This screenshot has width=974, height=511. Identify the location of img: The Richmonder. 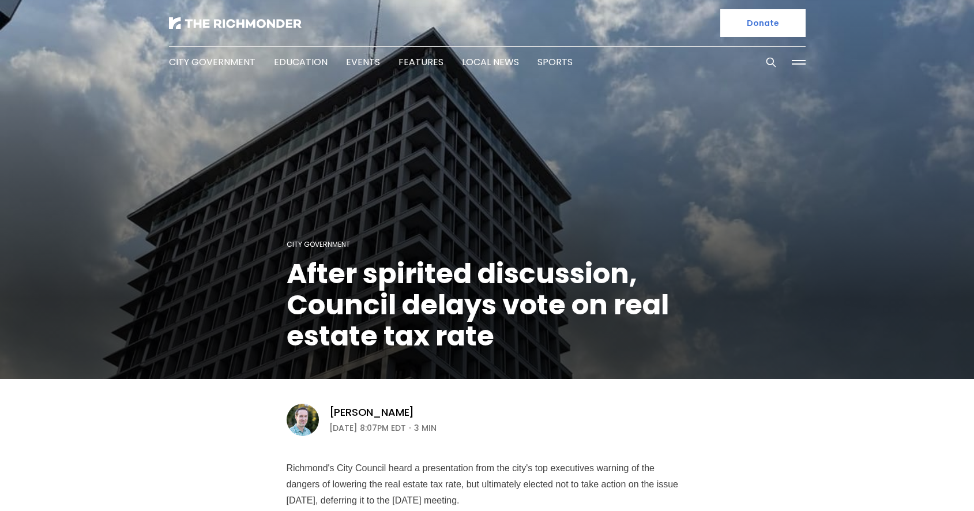
(235, 23).